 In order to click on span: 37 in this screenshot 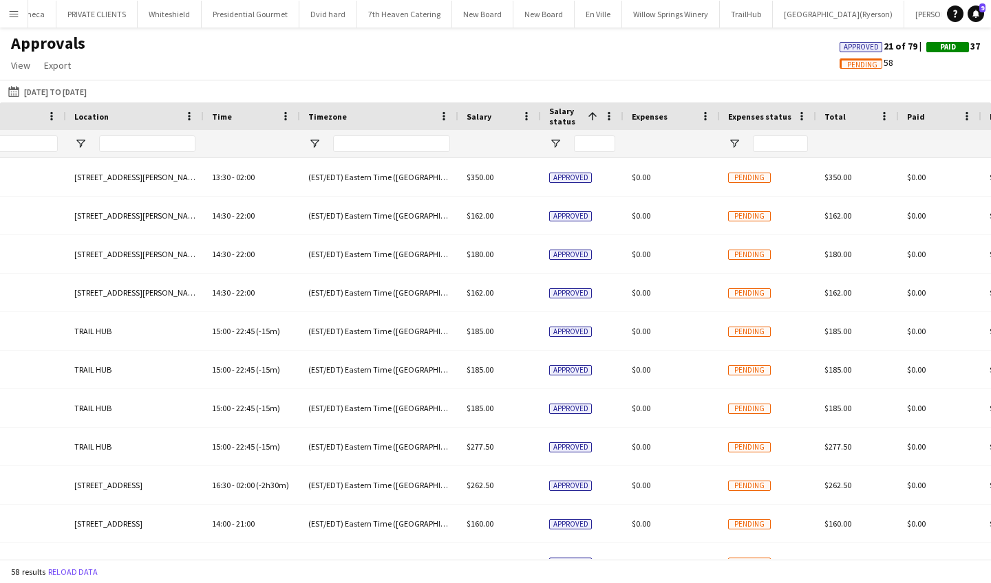, I will do `click(953, 46)`.